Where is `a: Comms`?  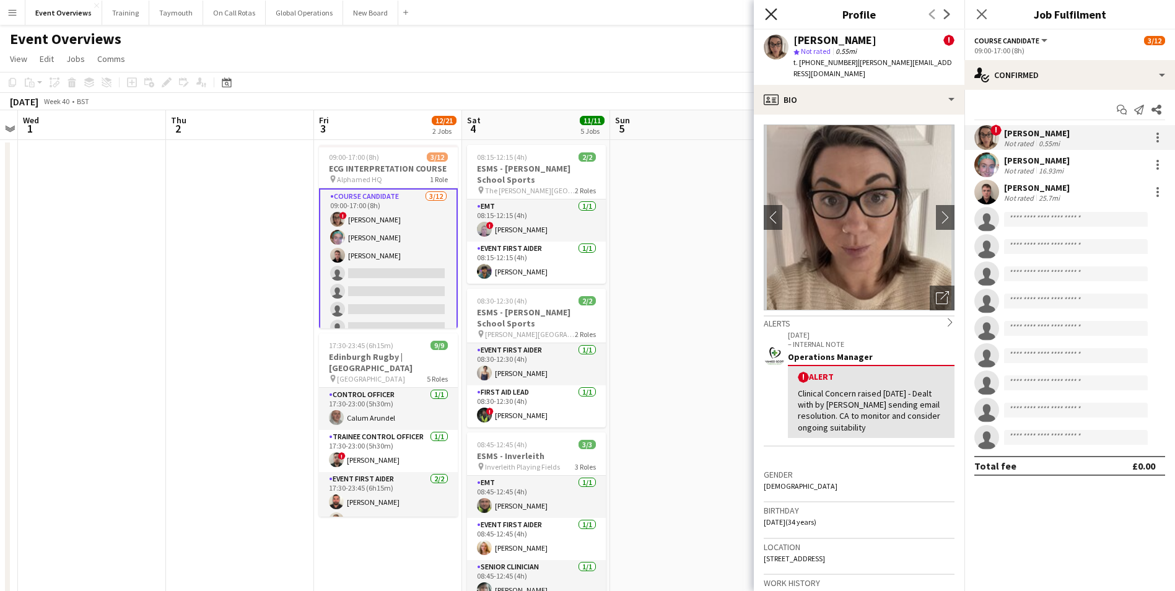 a: Comms is located at coordinates (111, 59).